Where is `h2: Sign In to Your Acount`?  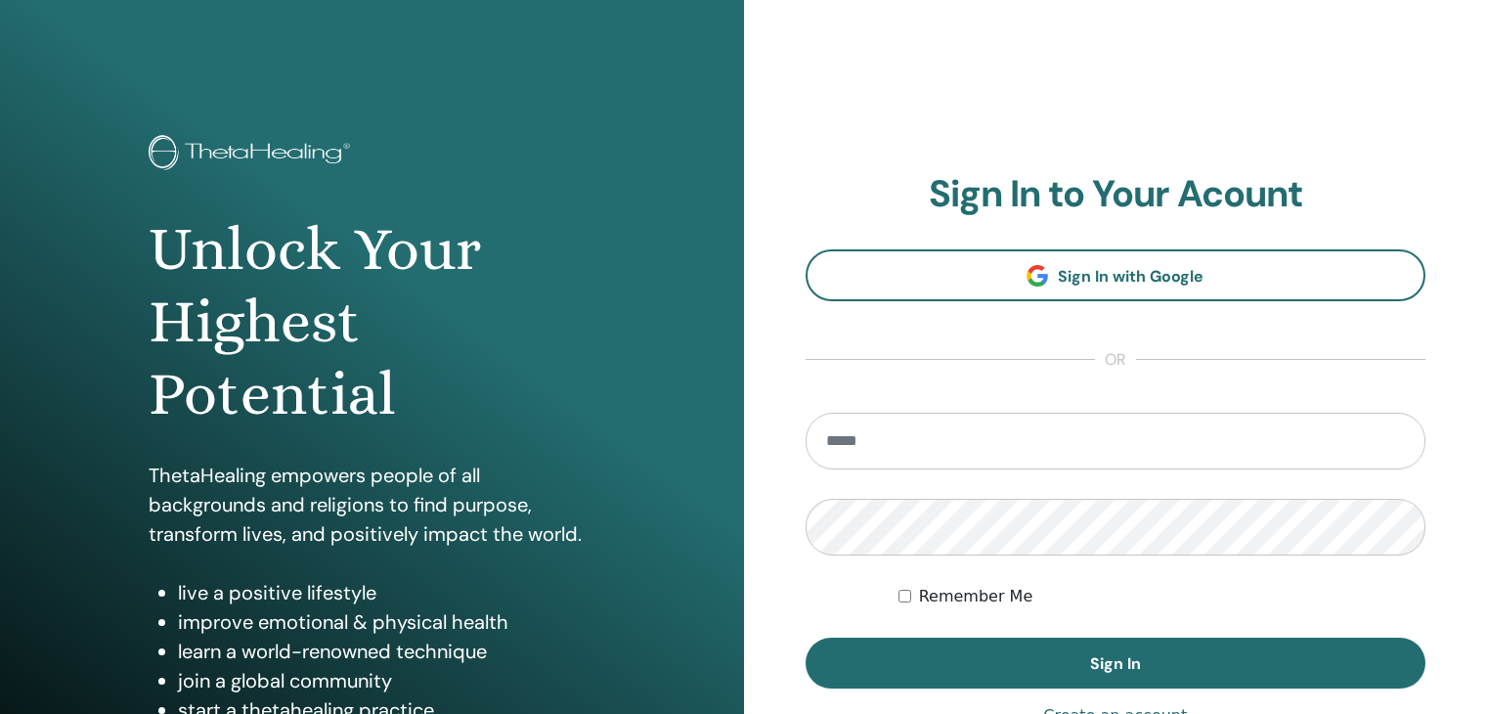
h2: Sign In to Your Acount is located at coordinates (1115, 195).